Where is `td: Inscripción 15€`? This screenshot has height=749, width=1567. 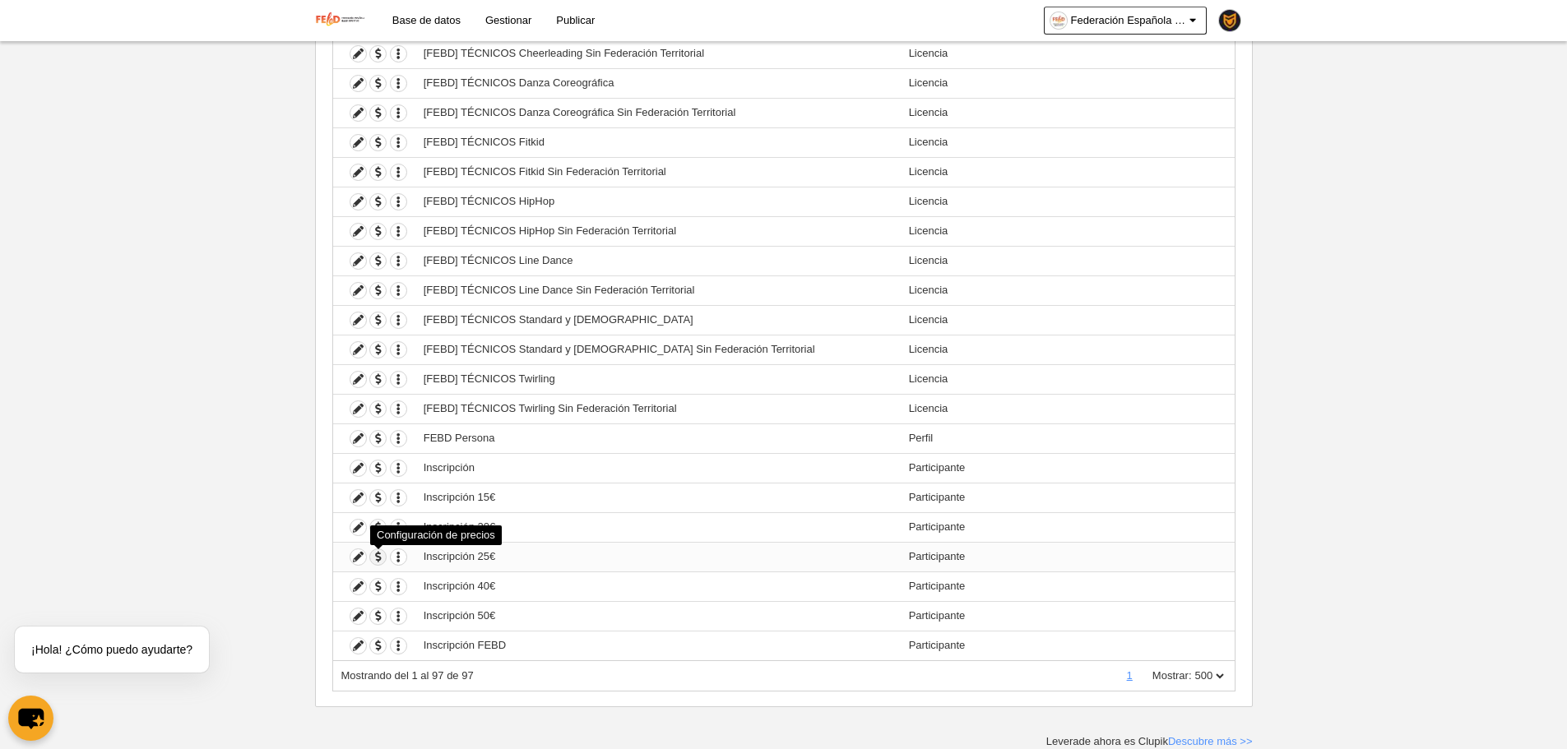 td: Inscripción 15€ is located at coordinates (658, 498).